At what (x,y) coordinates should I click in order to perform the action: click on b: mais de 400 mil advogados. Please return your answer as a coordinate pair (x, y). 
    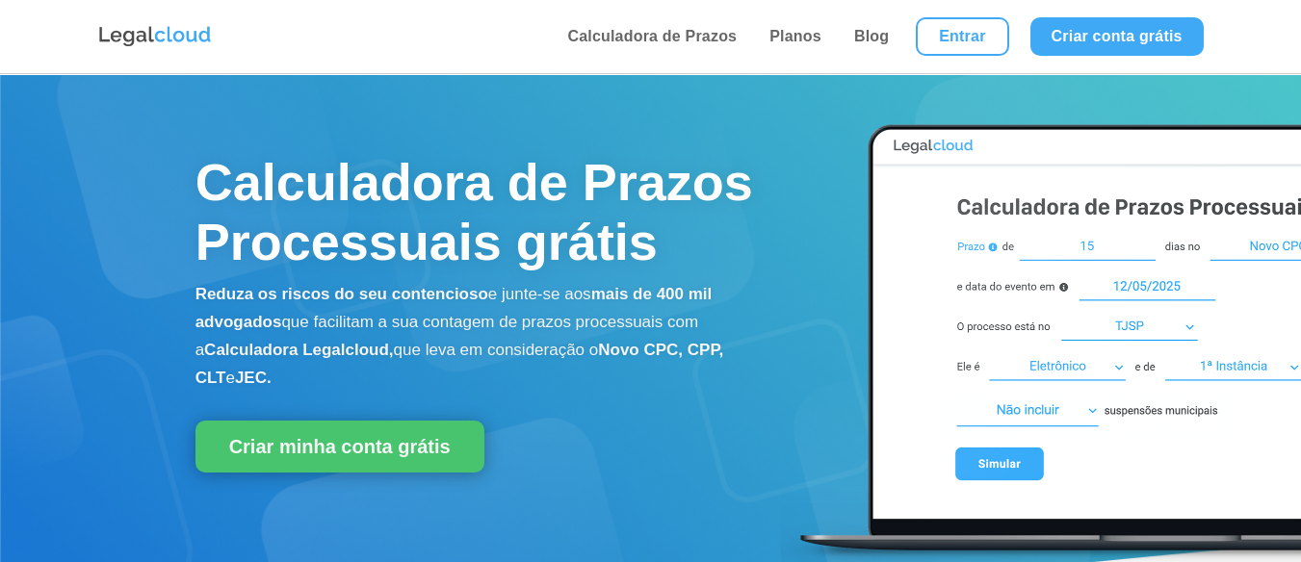
    Looking at the image, I should click on (453, 308).